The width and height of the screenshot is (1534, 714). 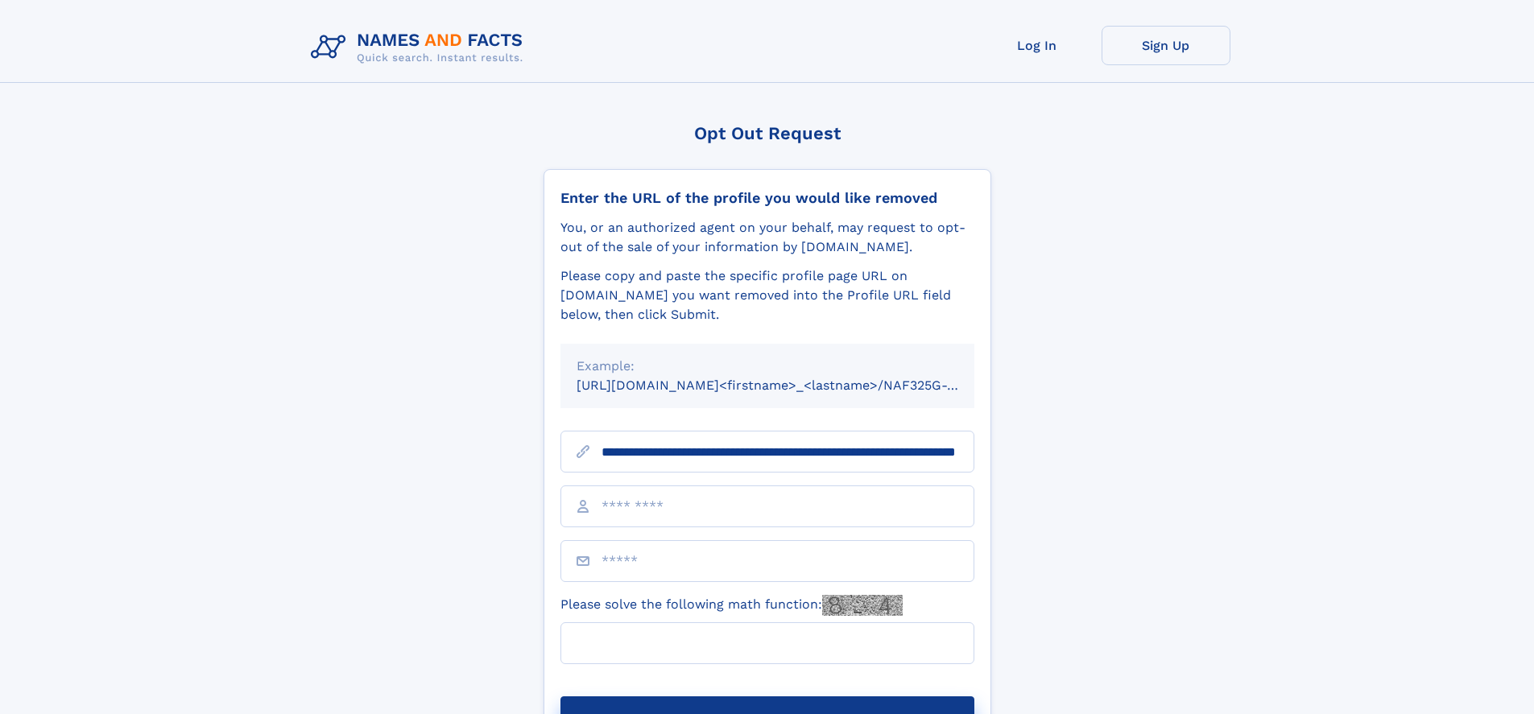 What do you see at coordinates (767, 198) in the screenshot?
I see `div: Enter the URL of the profile you would like removed` at bounding box center [767, 198].